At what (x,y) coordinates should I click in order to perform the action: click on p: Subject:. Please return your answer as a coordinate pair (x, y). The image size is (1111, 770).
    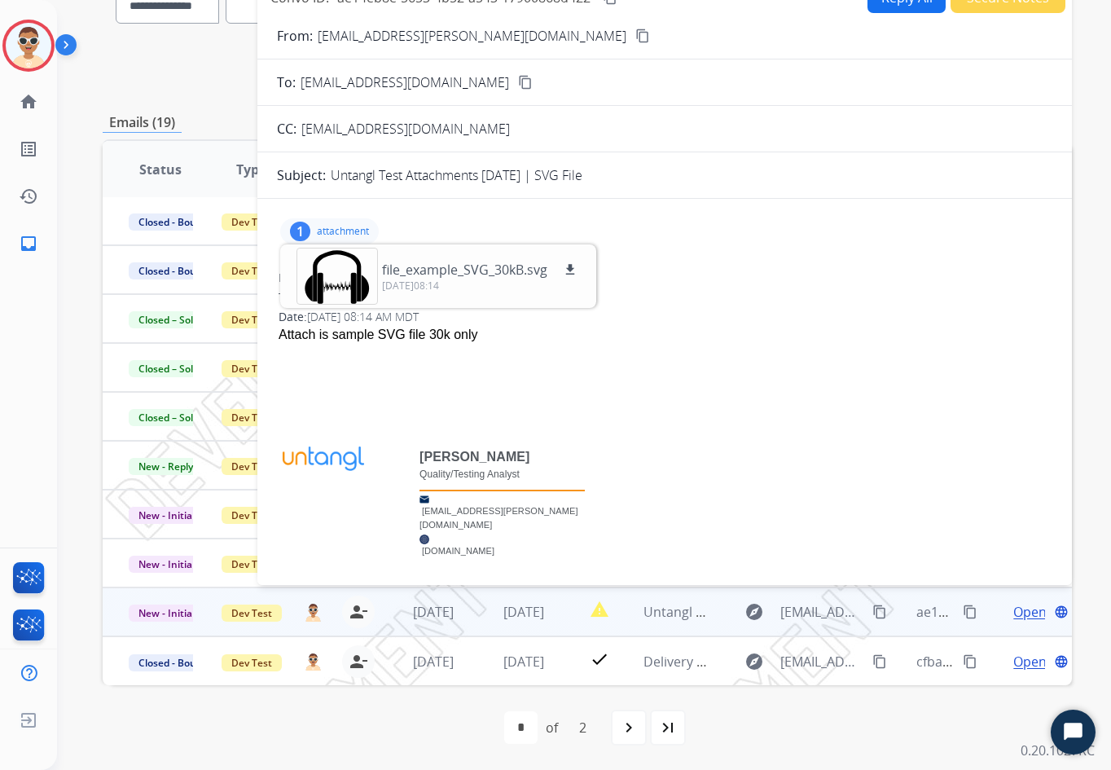
    Looking at the image, I should click on (301, 175).